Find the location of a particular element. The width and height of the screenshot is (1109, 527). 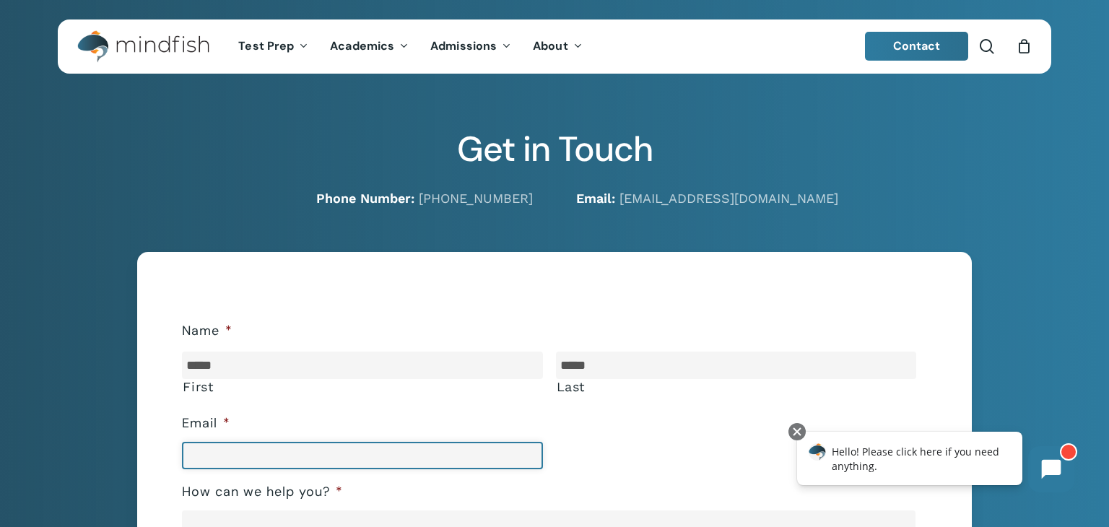

h2: Get in Touch is located at coordinates (555, 149).